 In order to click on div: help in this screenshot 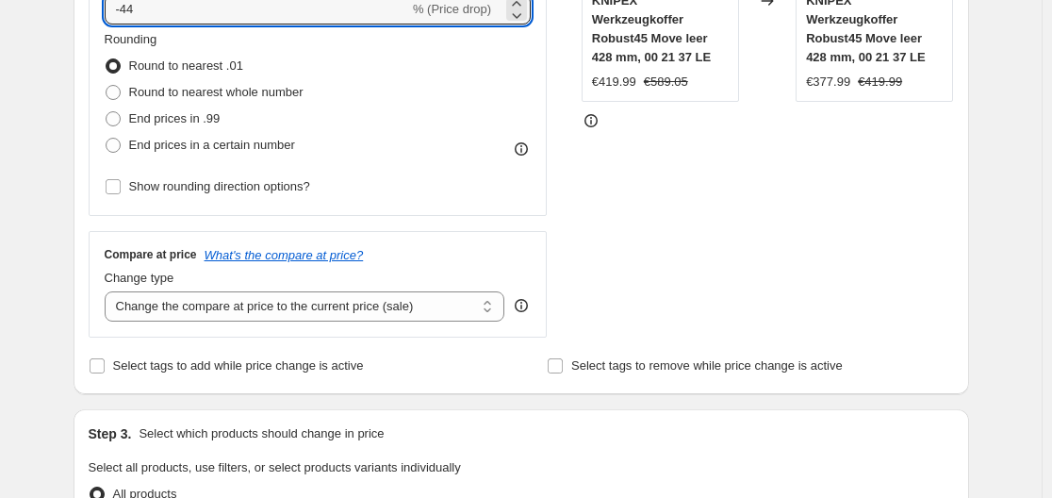, I will do `click(521, 306)`.